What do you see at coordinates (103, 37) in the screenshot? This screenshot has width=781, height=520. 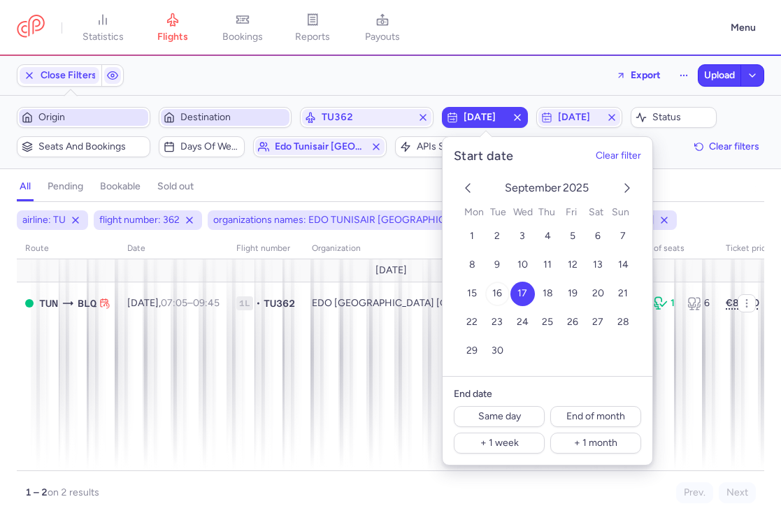 I see `span: statistics` at bounding box center [103, 37].